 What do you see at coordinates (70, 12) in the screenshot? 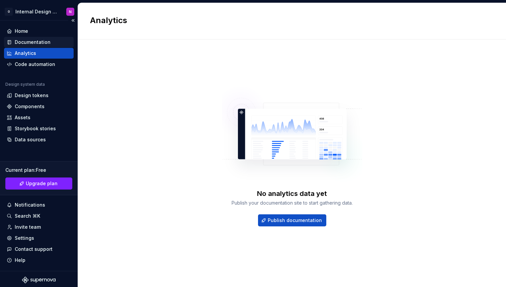
I see `div: N` at bounding box center [70, 12].